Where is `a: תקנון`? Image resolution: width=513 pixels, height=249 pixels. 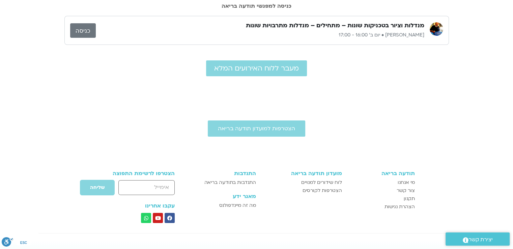 a: תקנון is located at coordinates (382, 199).